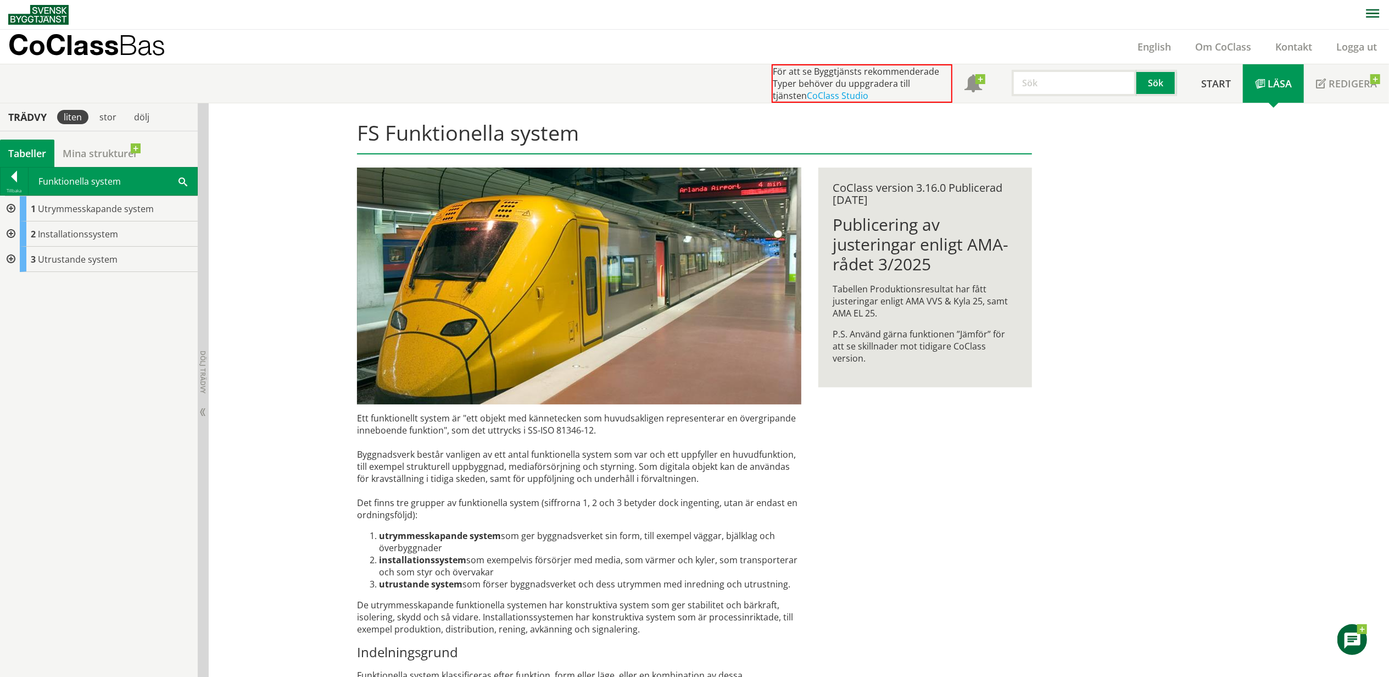 The height and width of the screenshot is (677, 1389). Describe the element at coordinates (27, 117) in the screenshot. I see `div: Trädvy` at that location.